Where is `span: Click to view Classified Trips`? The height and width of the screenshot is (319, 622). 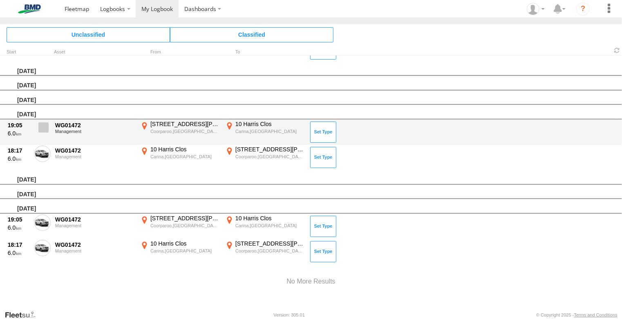
span: Click to view Classified Trips is located at coordinates (252, 35).